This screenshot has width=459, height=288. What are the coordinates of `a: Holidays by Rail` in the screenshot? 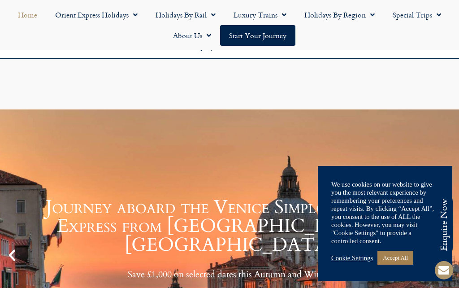 It's located at (186, 15).